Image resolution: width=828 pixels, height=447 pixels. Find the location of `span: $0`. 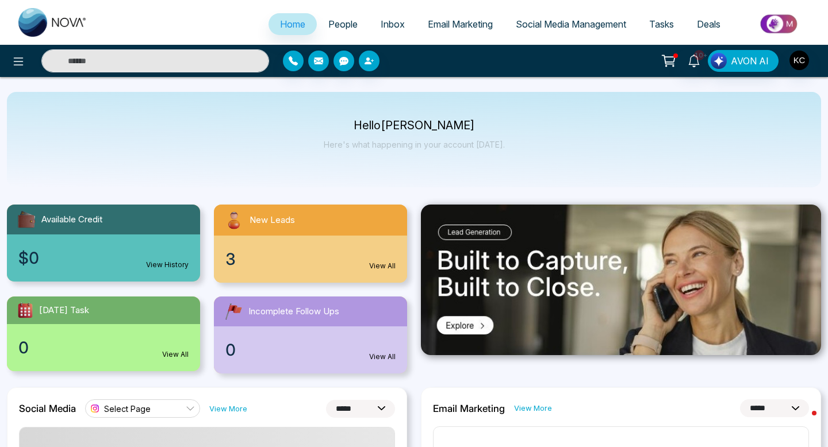

span: $0 is located at coordinates (29, 258).